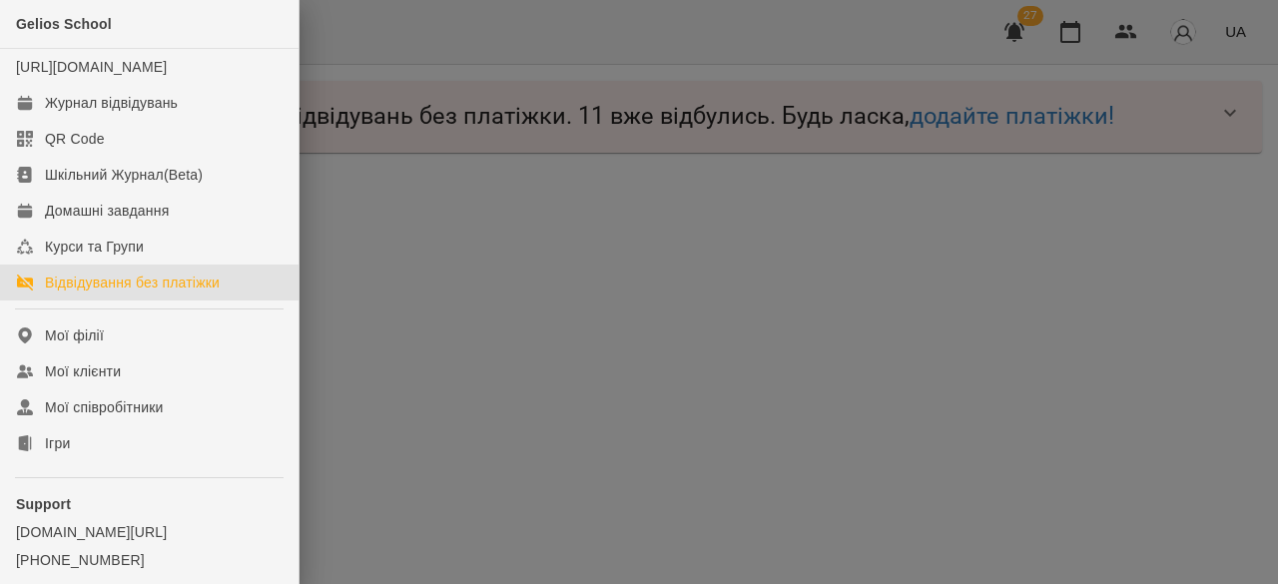  What do you see at coordinates (64, 24) in the screenshot?
I see `span: Gelios School` at bounding box center [64, 24].